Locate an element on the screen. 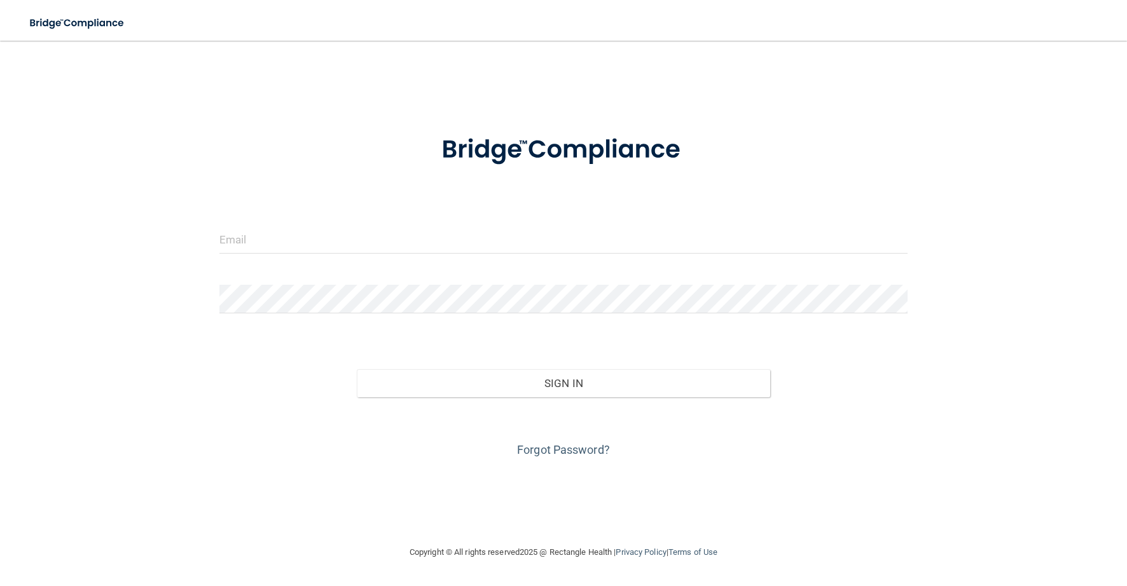  input: Email is located at coordinates (564, 239).